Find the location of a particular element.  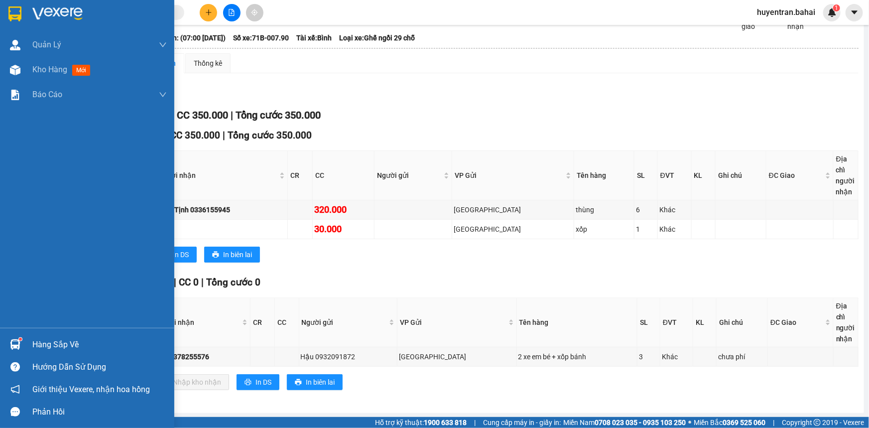

span: notification is located at coordinates (15, 389).